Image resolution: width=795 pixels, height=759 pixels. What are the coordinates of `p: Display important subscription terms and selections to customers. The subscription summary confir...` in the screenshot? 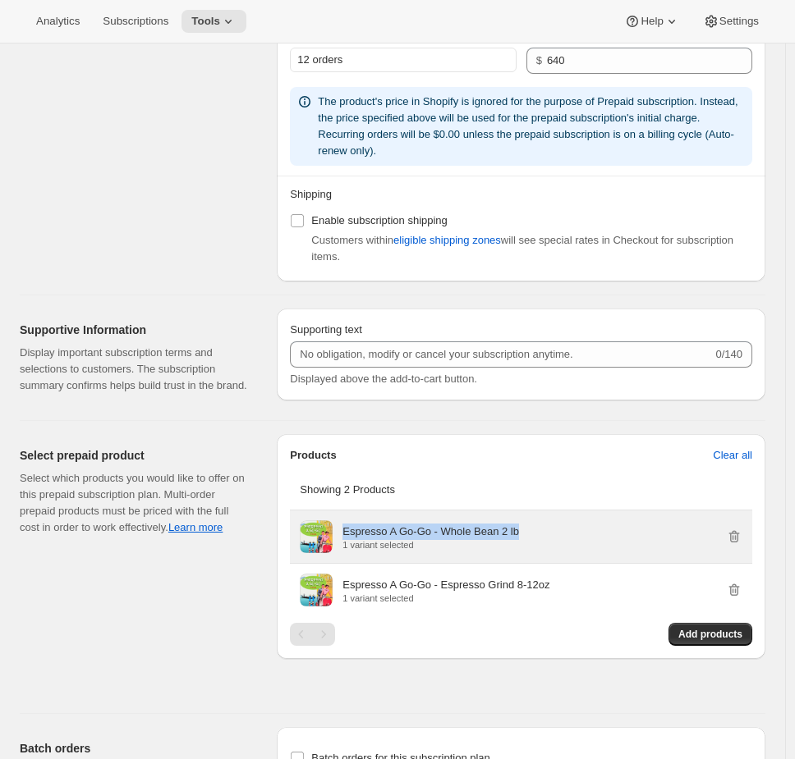 It's located at (135, 369).